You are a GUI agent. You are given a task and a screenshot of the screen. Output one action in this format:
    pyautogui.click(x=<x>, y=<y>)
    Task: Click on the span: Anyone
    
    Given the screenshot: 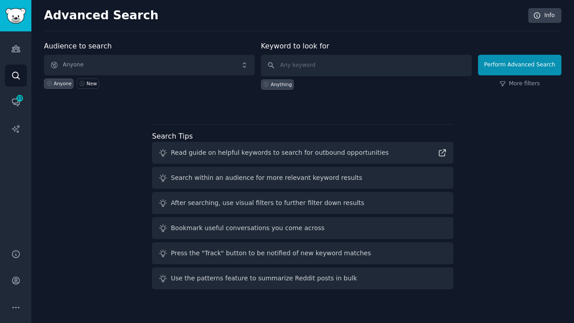 What is the action you would take?
    pyautogui.click(x=149, y=65)
    